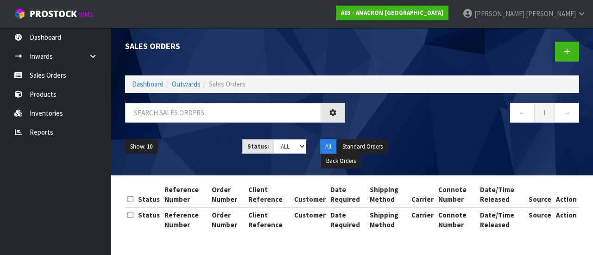 This screenshot has height=255, width=593. What do you see at coordinates (148, 84) in the screenshot?
I see `a: Dashboard` at bounding box center [148, 84].